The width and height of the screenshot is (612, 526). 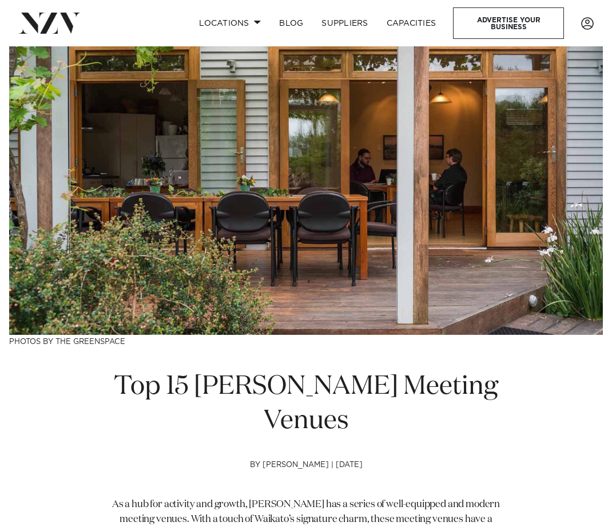 I want to click on img: Top 15 Hamilton Meeting Venues, so click(x=306, y=190).